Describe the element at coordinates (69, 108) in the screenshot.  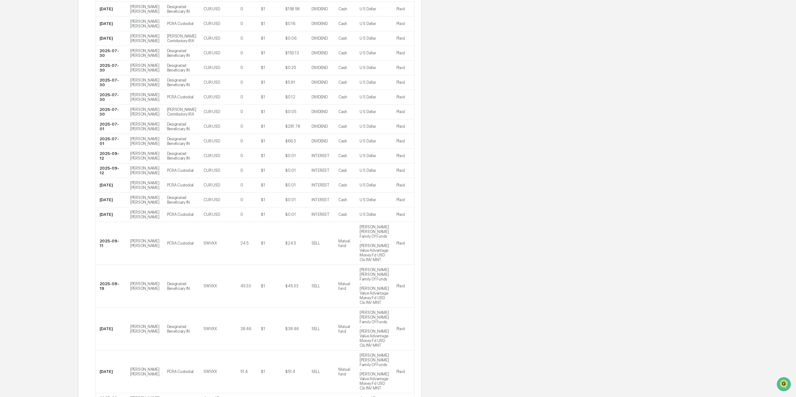
I see `span: Pylon` at that location.